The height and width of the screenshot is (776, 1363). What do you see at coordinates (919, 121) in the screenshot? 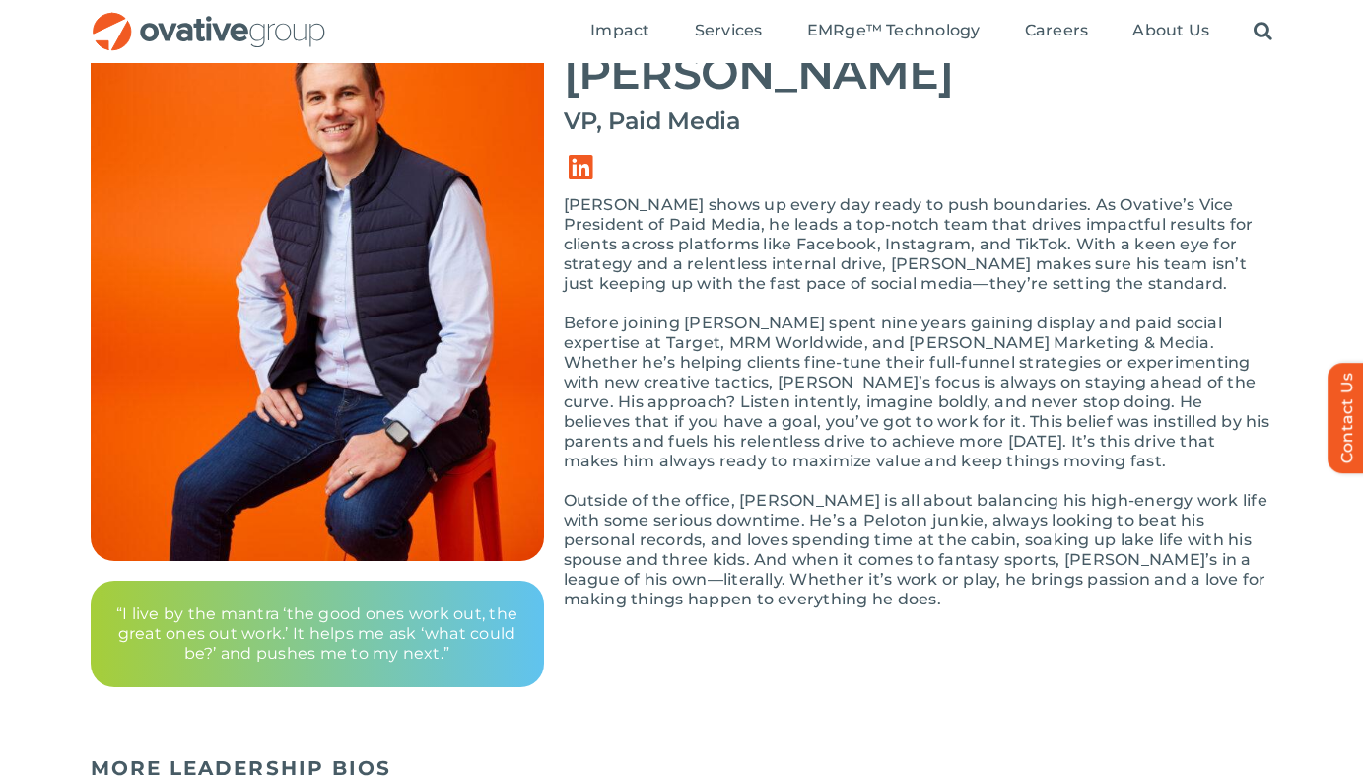
I see `h4: VP, Paid Media` at bounding box center [919, 121].